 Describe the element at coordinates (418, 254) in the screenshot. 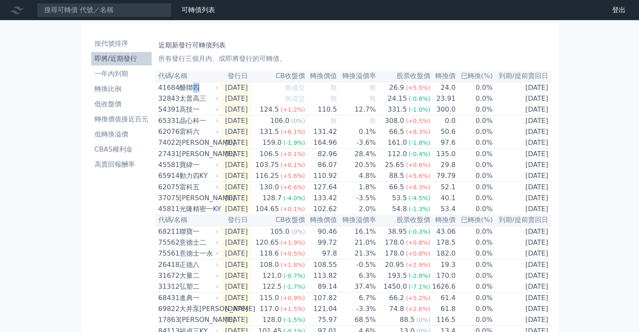

I see `span: (+0.8%)` at that location.